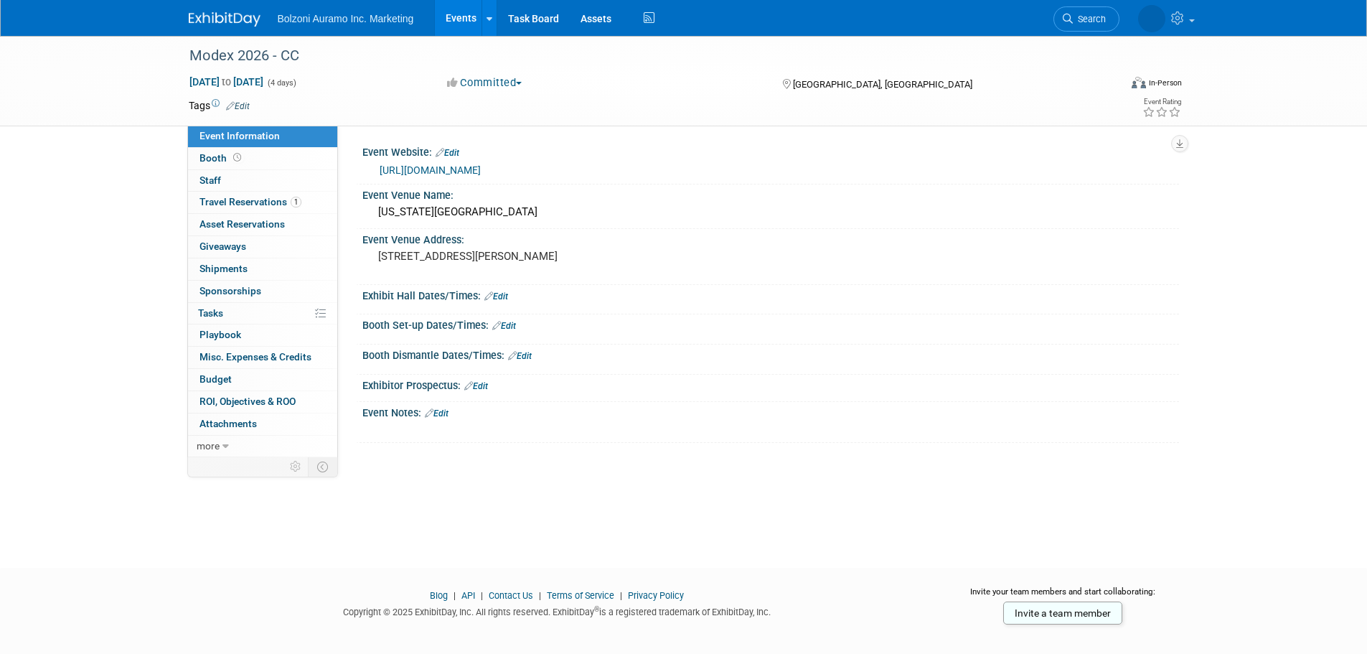 The height and width of the screenshot is (654, 1367). I want to click on a: Staff, so click(263, 181).